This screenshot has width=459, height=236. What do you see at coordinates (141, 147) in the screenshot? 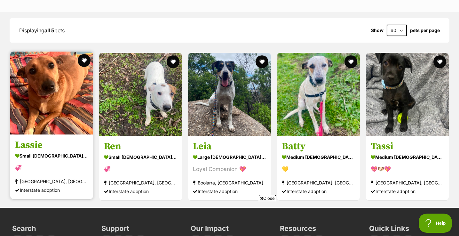
I see `h3: Ren` at bounding box center [141, 147].